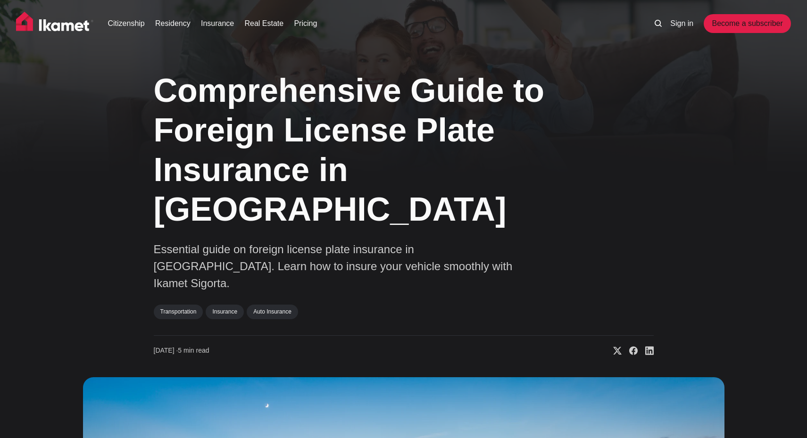  What do you see at coordinates (646, 351) in the screenshot?
I see `a: Share on Linkedin` at bounding box center [646, 351].